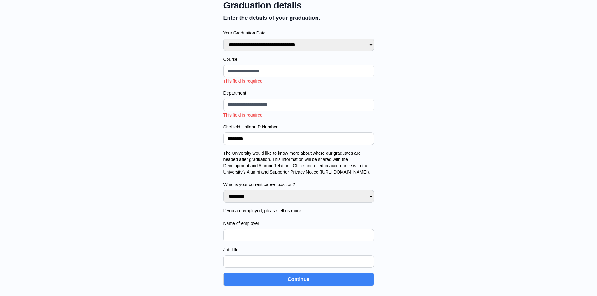 The image size is (597, 296). What do you see at coordinates (299, 127) in the screenshot?
I see `label: Sheffield Hallam ID Number` at bounding box center [299, 127].